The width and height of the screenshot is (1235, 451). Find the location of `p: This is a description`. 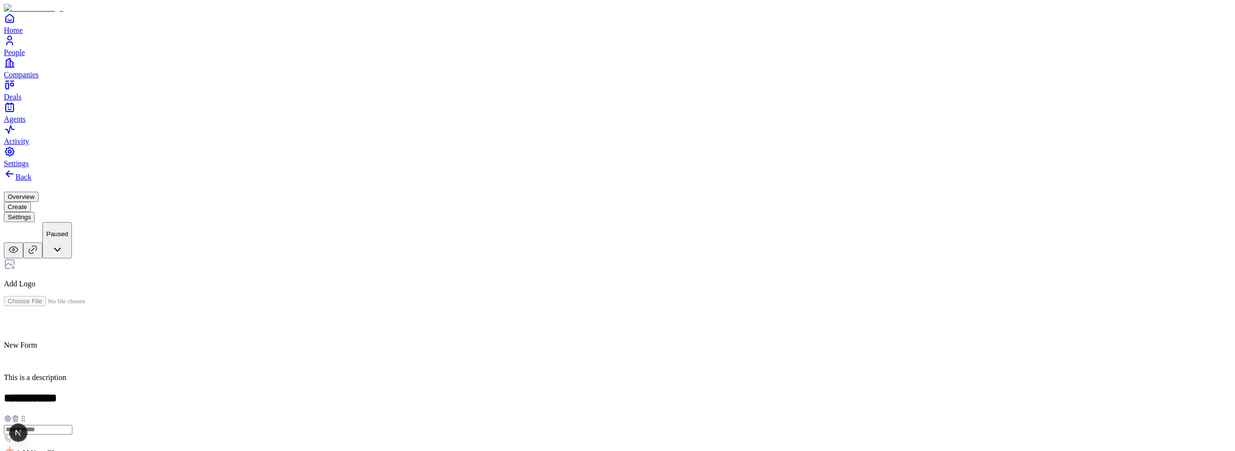

p: This is a description is located at coordinates (617, 377).